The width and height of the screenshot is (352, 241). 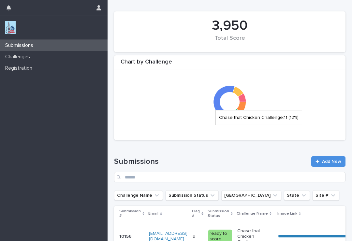 I want to click on button: Challenge Name, so click(x=139, y=196).